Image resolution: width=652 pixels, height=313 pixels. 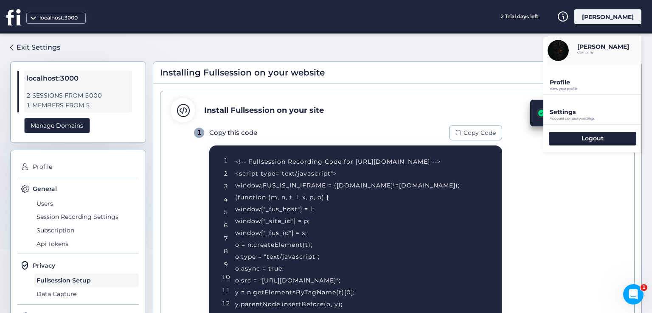 What do you see at coordinates (596, 89) in the screenshot?
I see `p: View your profile` at bounding box center [596, 89].